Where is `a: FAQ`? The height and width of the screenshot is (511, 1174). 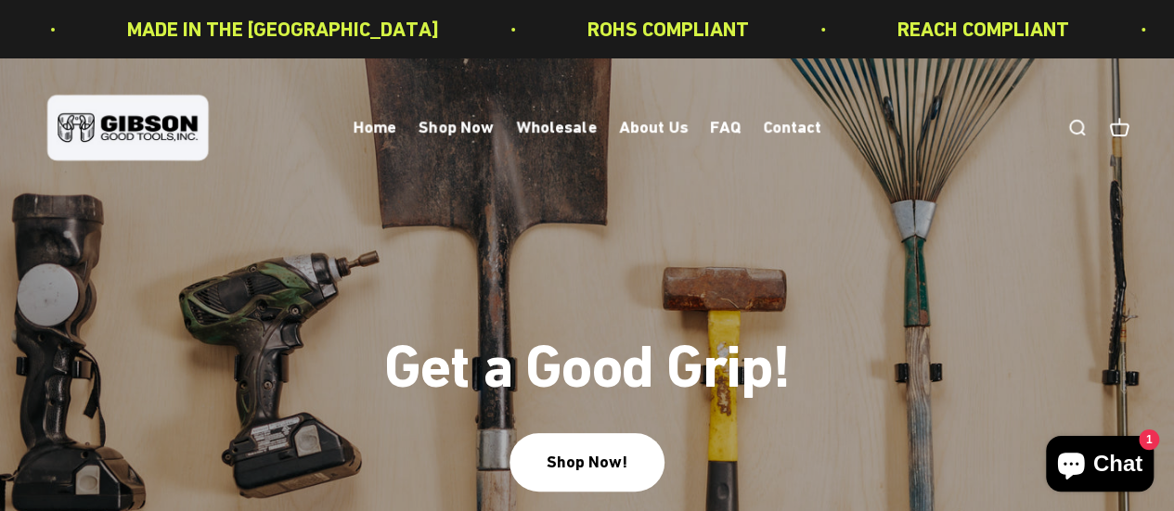
a: FAQ is located at coordinates (725, 127).